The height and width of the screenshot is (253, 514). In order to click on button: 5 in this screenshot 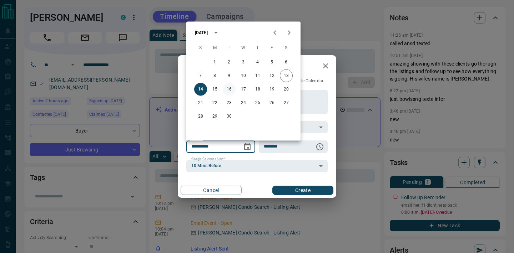, I will do `click(272, 62)`.